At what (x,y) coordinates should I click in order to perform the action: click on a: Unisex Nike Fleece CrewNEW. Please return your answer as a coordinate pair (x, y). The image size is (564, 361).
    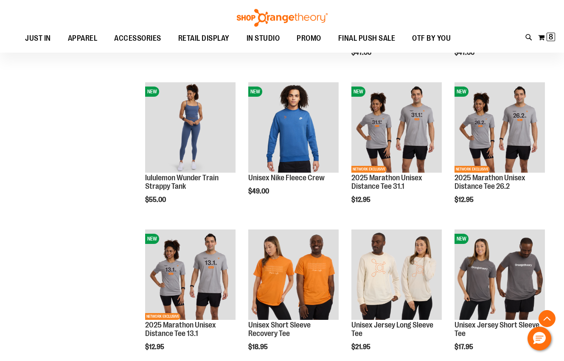
    Looking at the image, I should click on (293, 128).